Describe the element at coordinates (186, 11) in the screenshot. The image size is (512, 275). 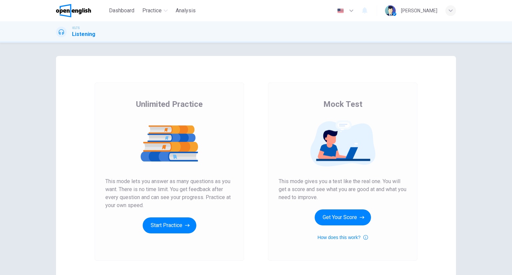
I see `button: Analysis` at that location.